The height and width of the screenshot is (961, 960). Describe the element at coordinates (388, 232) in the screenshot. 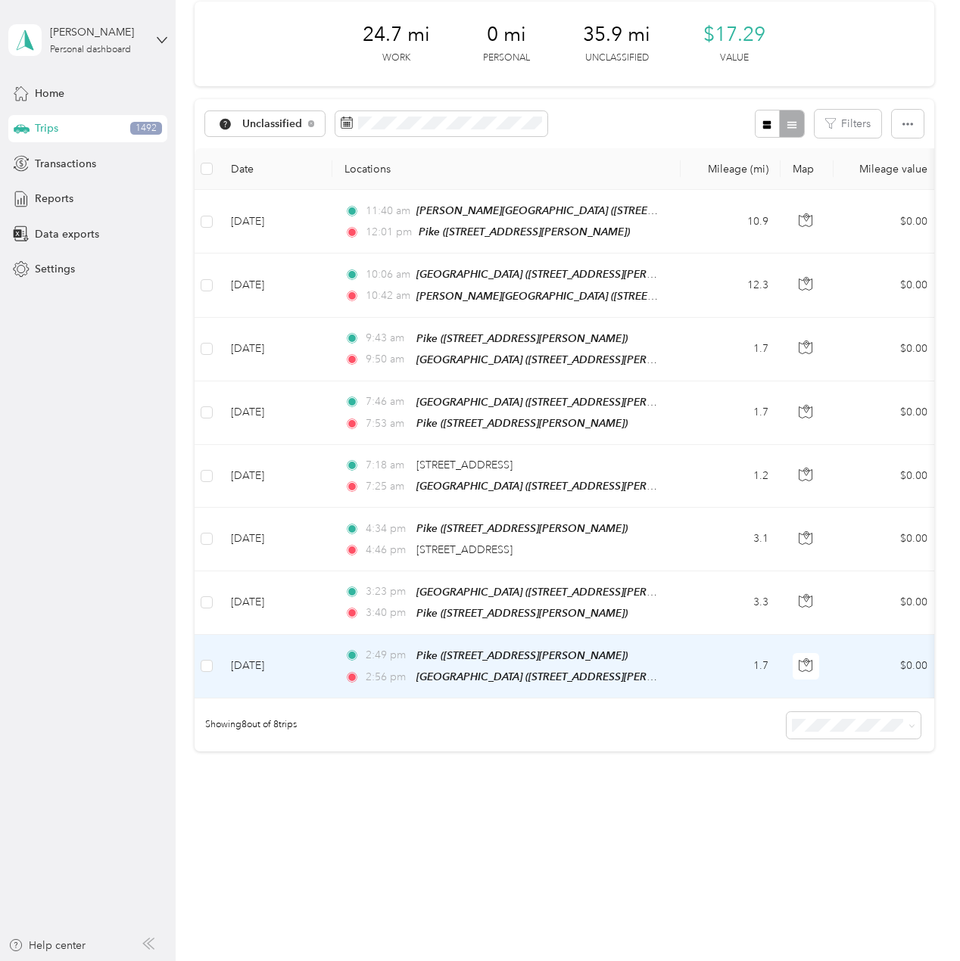

I see `span: 12:01 pm` at that location.